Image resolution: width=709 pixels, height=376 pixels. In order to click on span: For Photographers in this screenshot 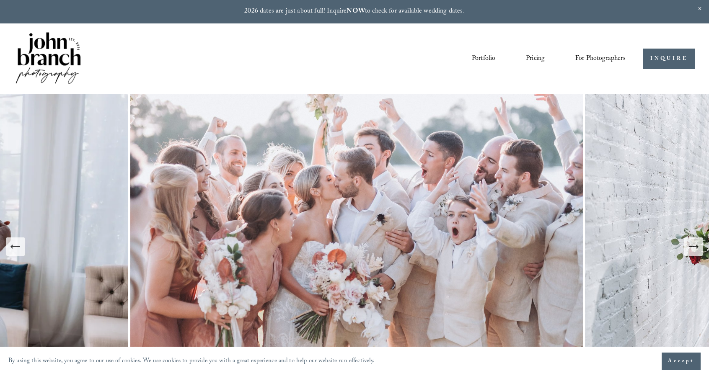, I will do `click(600, 59)`.